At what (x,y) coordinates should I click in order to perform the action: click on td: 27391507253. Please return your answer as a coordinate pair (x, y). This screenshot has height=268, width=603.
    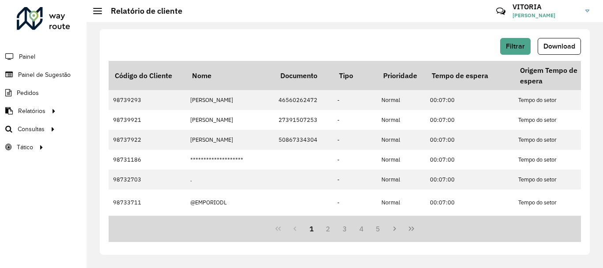
    Looking at the image, I should click on (304, 120).